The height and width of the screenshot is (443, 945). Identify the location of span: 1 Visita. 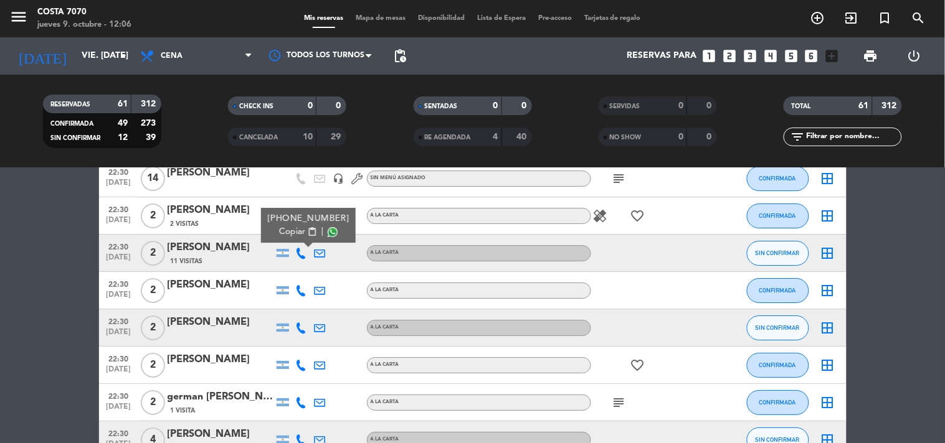
(183, 411).